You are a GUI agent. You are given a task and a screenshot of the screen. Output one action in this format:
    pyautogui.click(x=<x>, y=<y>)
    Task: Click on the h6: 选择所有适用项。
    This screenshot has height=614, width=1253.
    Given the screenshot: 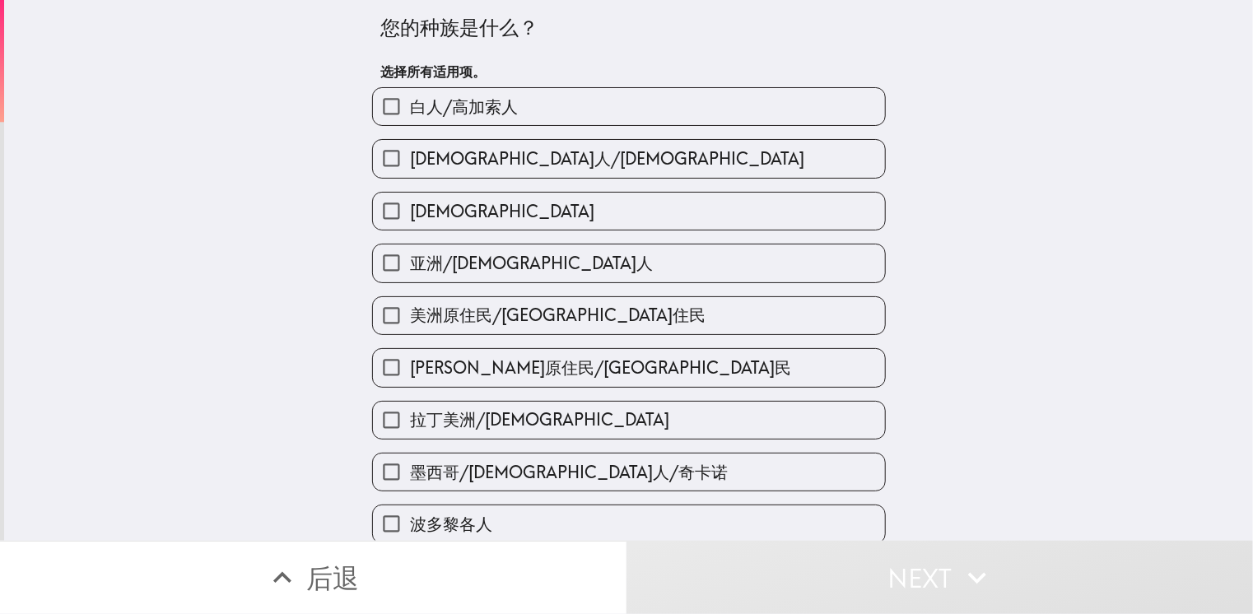 What is the action you would take?
    pyautogui.click(x=629, y=72)
    